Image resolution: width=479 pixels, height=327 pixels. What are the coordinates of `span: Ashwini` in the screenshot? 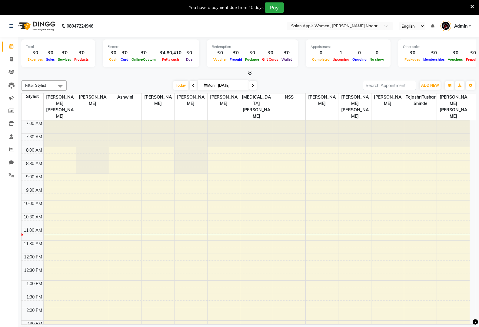 It's located at (125, 97).